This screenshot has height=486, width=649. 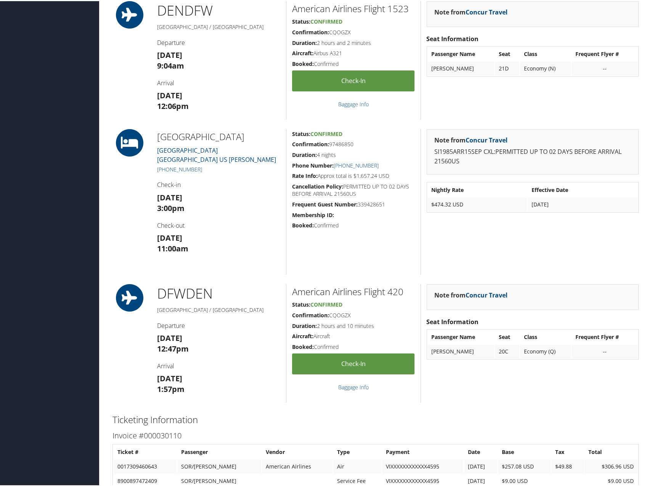 What do you see at coordinates (297, 451) in the screenshot?
I see `th: Vendor` at bounding box center [297, 451].